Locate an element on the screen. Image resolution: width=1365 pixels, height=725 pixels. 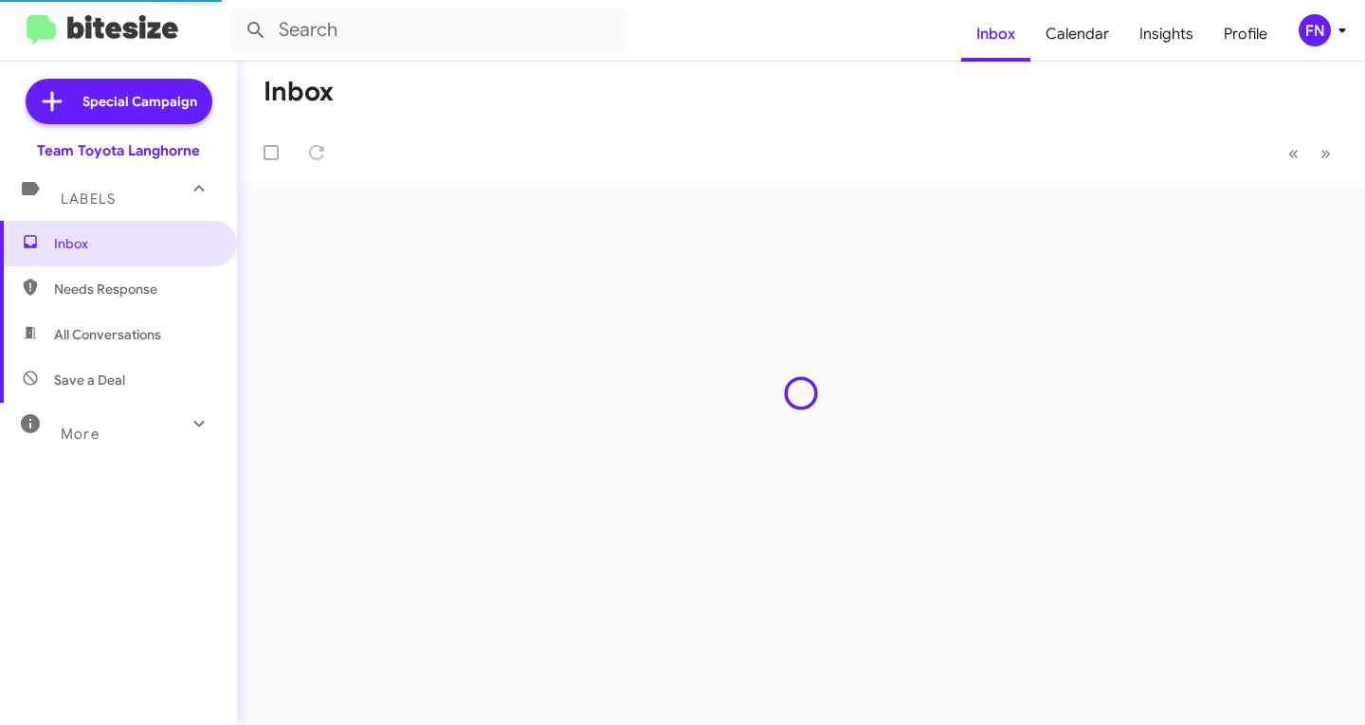
a: Insights is located at coordinates (1166, 34).